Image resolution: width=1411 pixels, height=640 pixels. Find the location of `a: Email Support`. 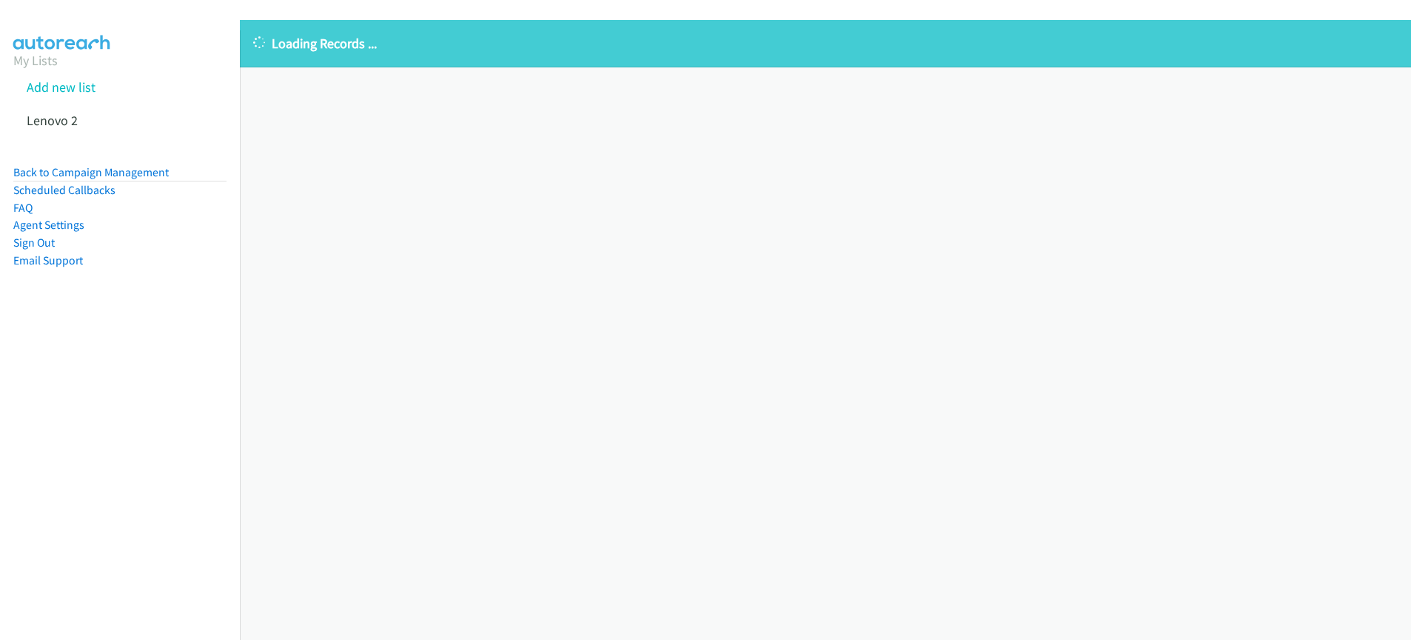

a: Email Support is located at coordinates (48, 260).